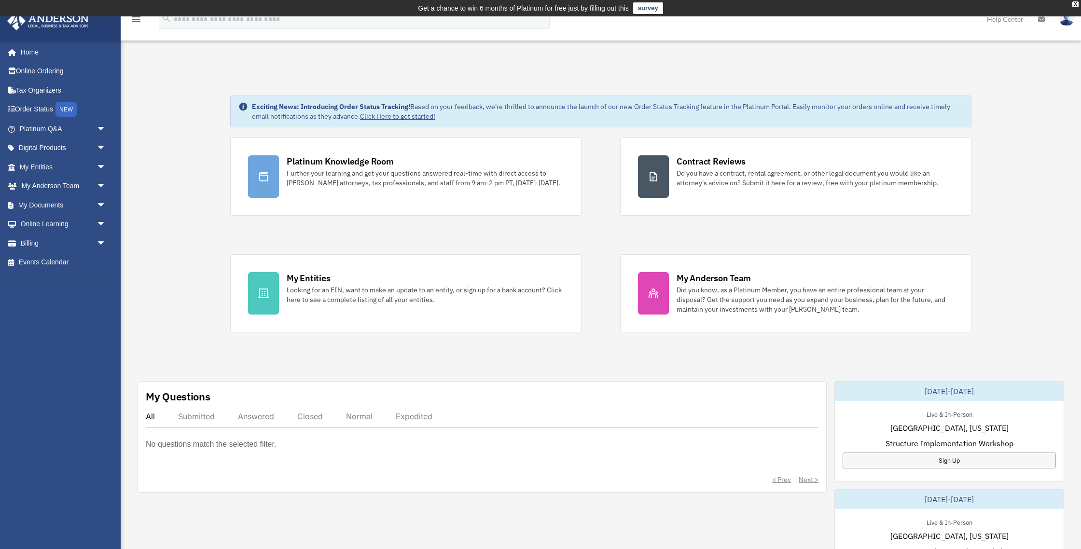 The image size is (1081, 549). I want to click on div: Looking for an EIN, want to make an update to an entity, or sign up for a bank account? Click her..., so click(425, 295).